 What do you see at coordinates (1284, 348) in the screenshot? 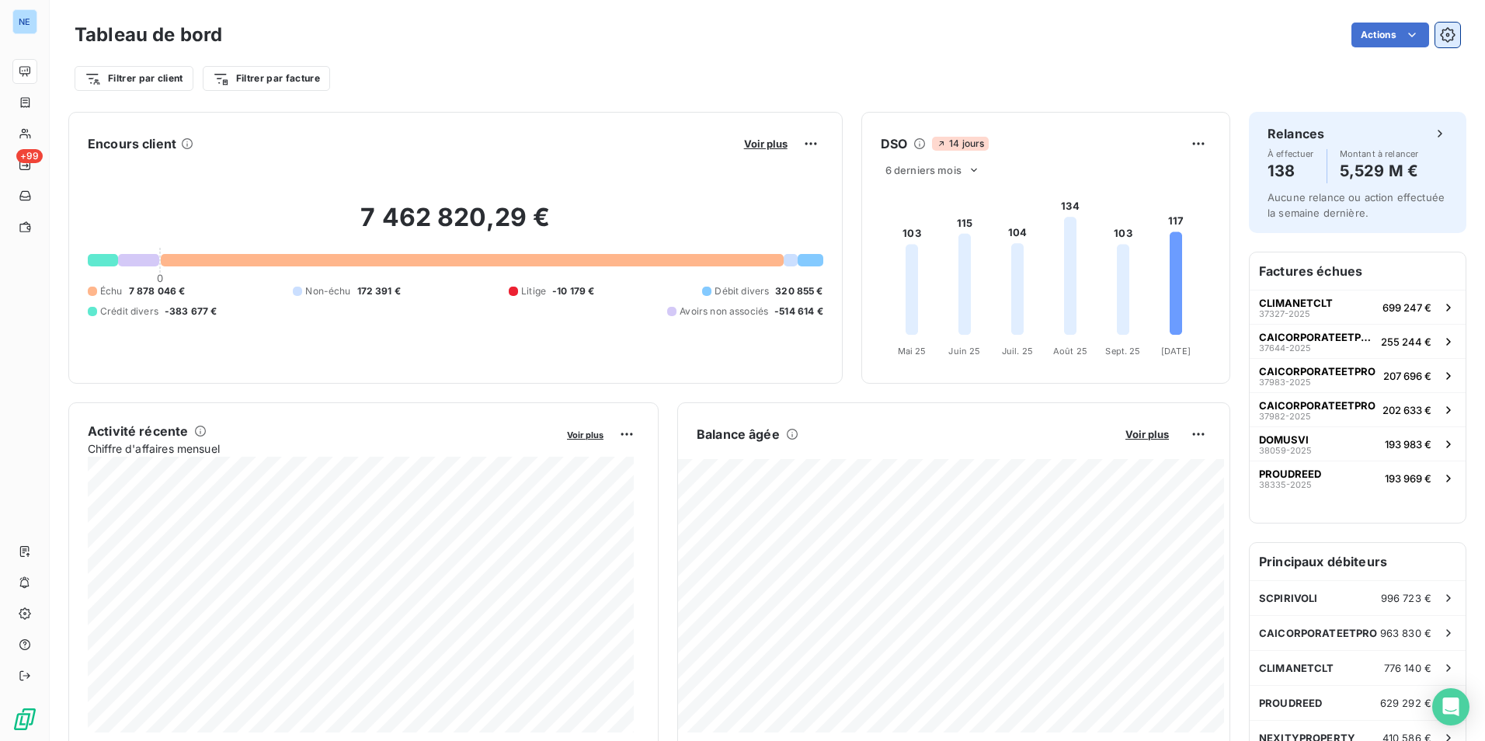
I see `span: 37644-2025` at bounding box center [1284, 348].